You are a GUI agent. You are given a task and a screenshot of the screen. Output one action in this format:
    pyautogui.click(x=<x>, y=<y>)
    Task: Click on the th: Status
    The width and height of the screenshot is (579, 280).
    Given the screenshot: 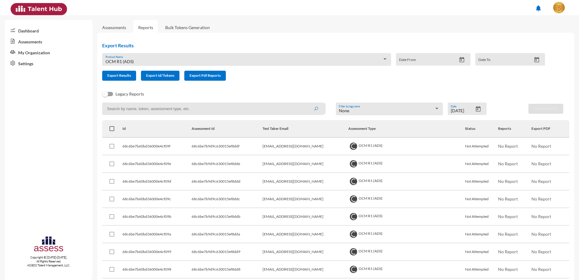 What is the action you would take?
    pyautogui.click(x=482, y=129)
    